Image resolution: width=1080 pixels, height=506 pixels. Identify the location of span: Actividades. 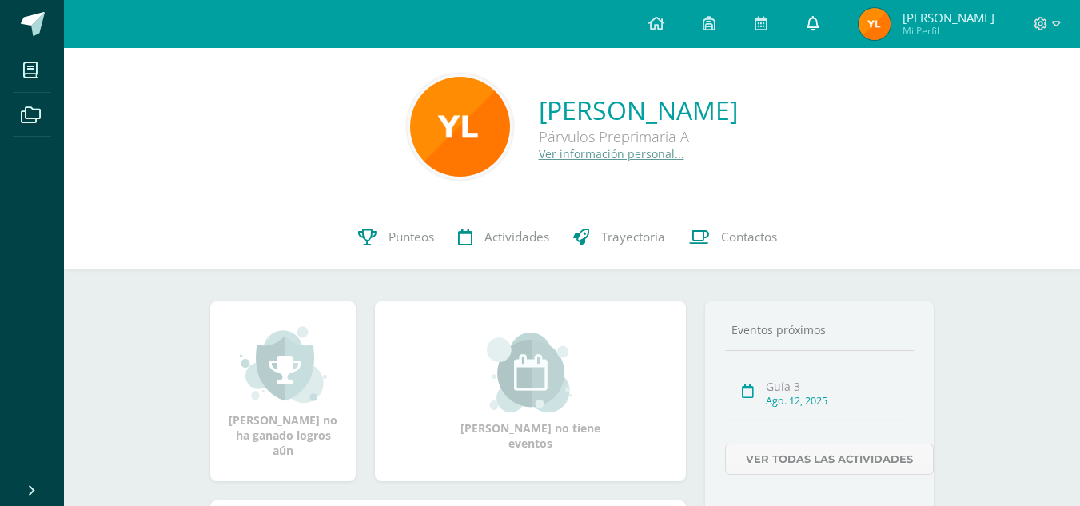
(517, 237).